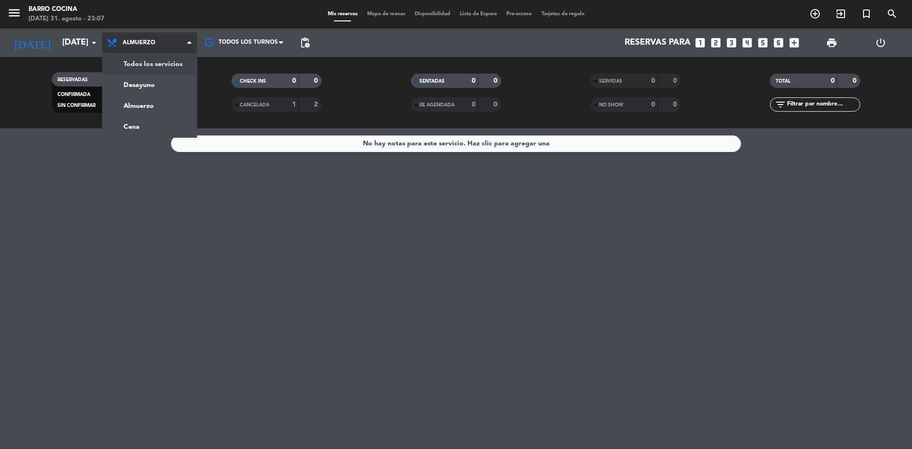 This screenshot has height=449, width=912. I want to click on i: looks_5, so click(763, 43).